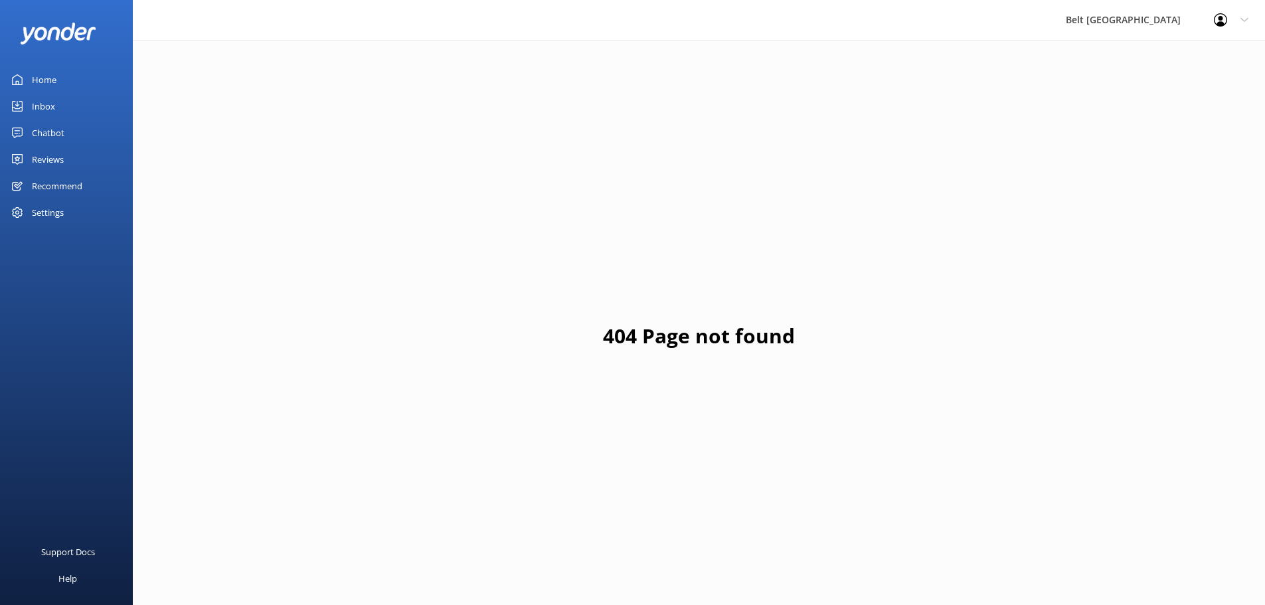  Describe the element at coordinates (44, 80) in the screenshot. I see `div: Home` at that location.